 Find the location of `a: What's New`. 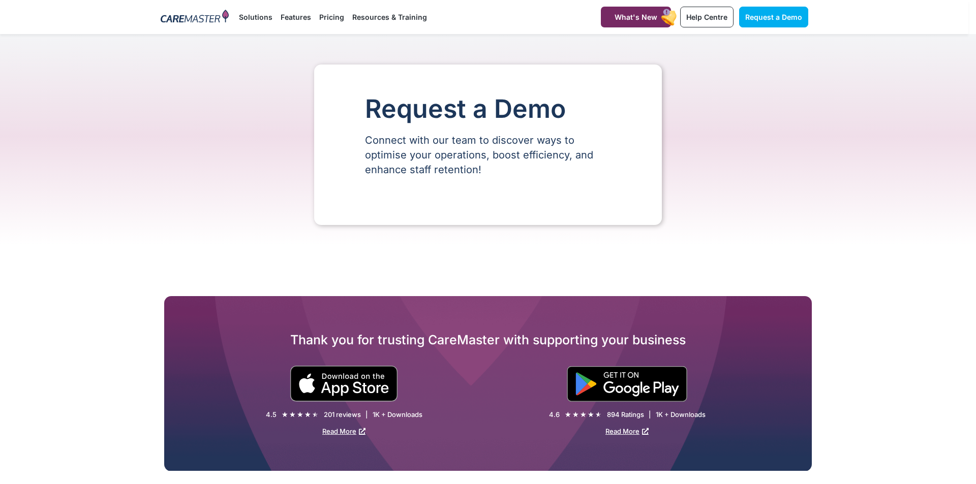

a: What's New is located at coordinates (636, 17).